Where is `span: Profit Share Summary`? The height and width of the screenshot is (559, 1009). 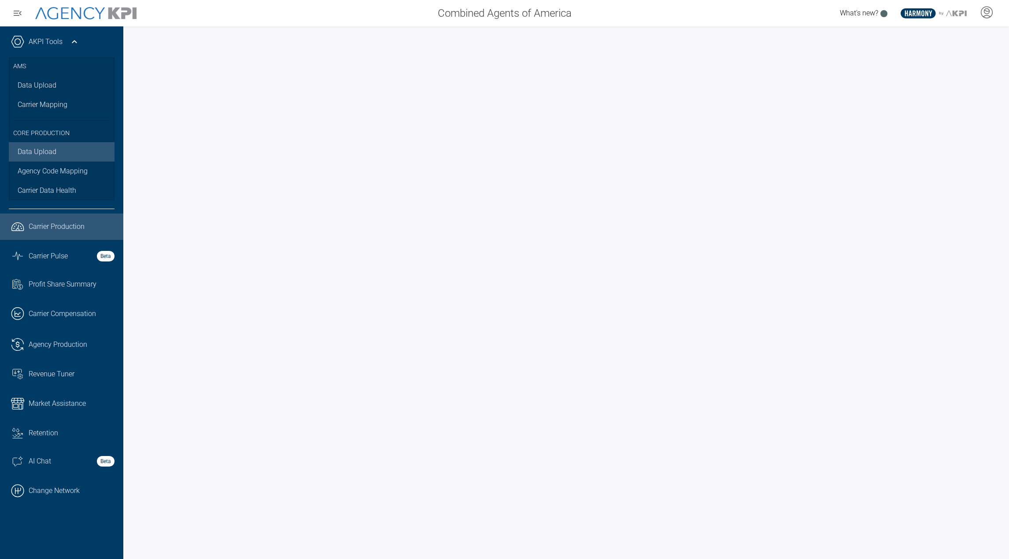 span: Profit Share Summary is located at coordinates (63, 285).